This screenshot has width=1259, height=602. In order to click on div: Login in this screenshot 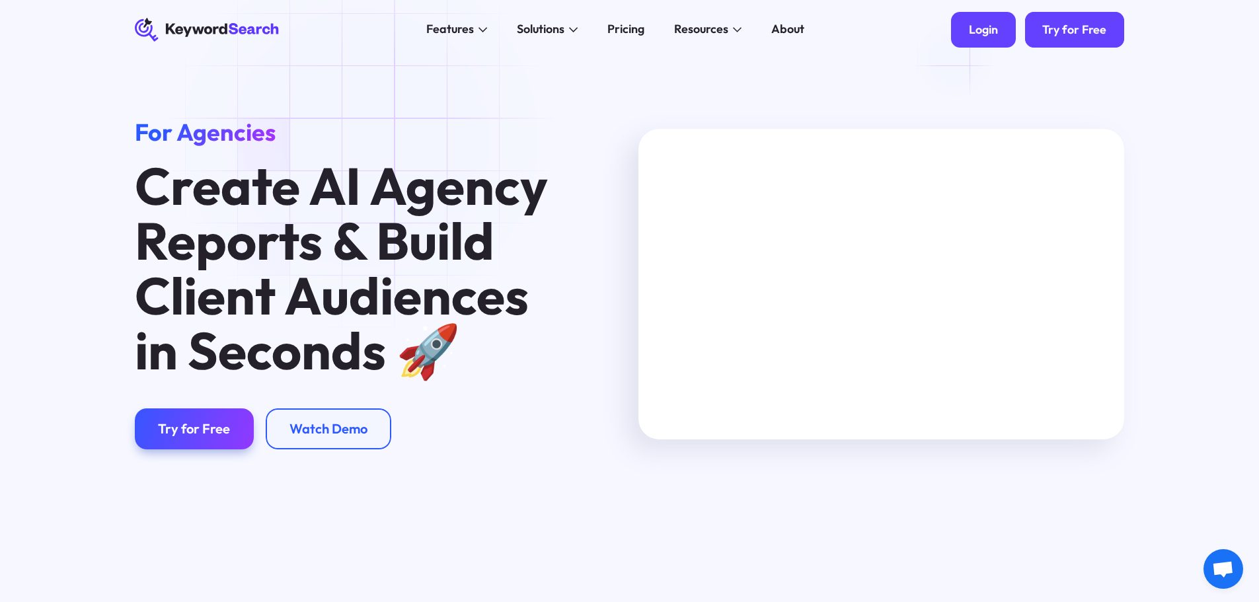, I will do `click(983, 30)`.